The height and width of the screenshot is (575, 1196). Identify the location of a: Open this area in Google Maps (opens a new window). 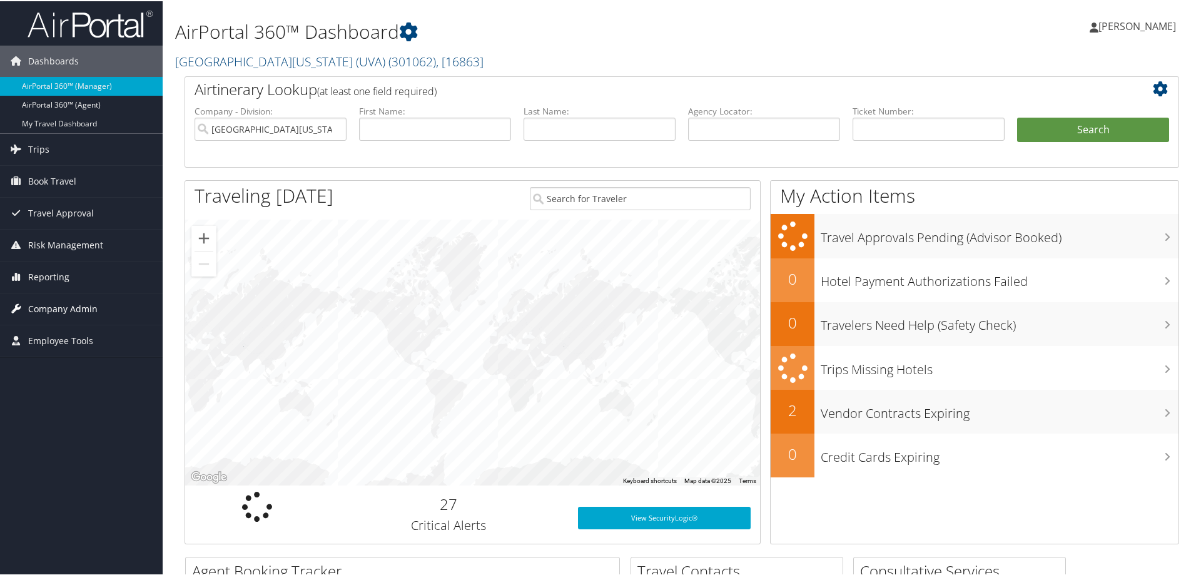
(209, 476).